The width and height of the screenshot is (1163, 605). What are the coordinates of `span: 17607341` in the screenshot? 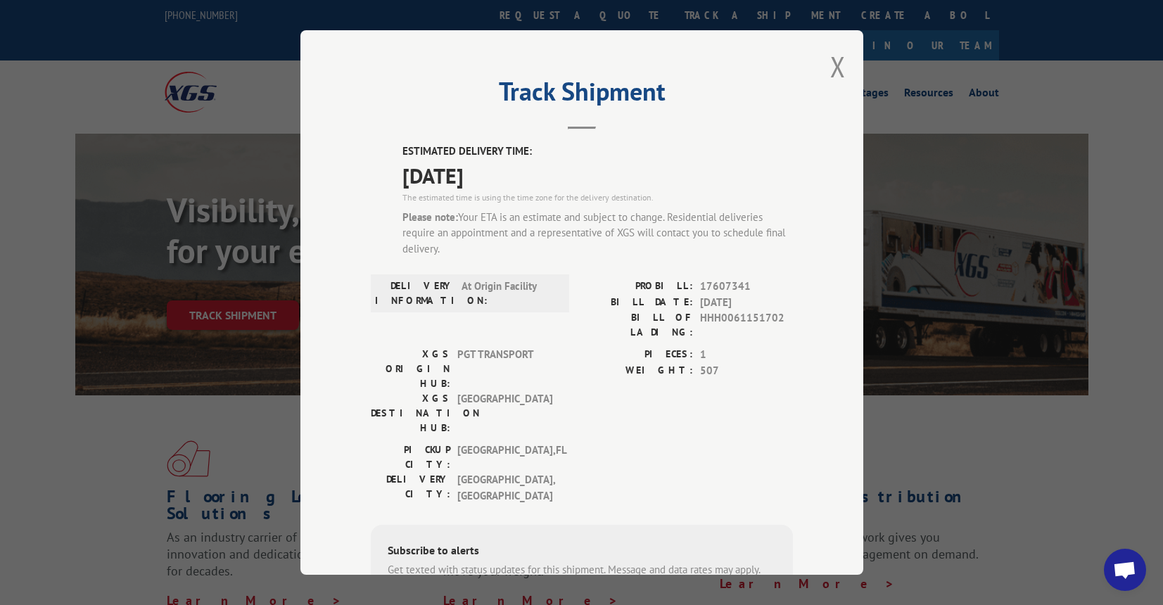 It's located at (746, 286).